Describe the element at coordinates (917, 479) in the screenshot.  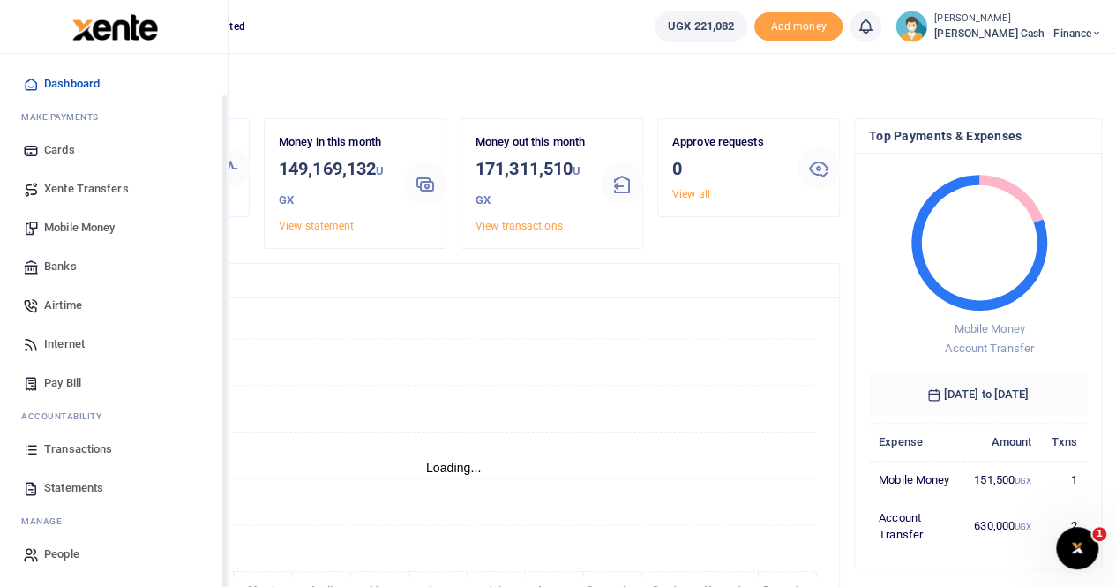
I see `td: Mobile Money` at that location.